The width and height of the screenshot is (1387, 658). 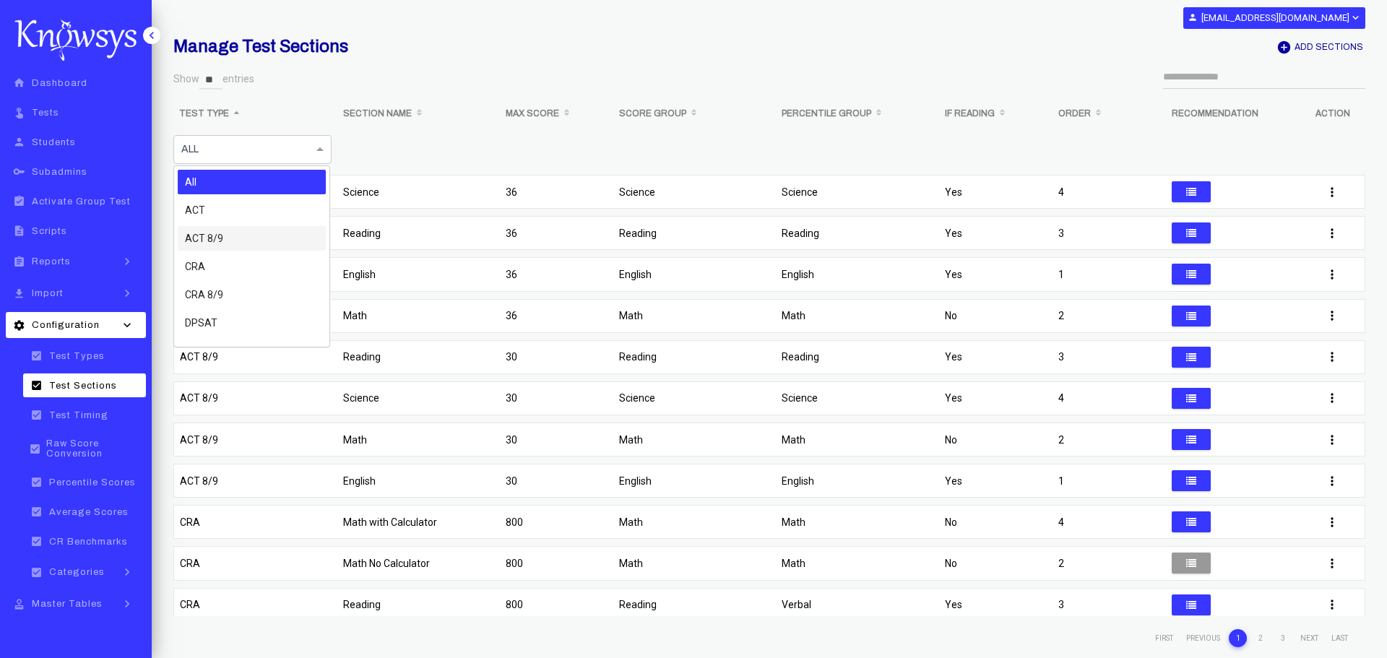 I want to click on th: Order: activate to sort column ascending, so click(x=1109, y=113).